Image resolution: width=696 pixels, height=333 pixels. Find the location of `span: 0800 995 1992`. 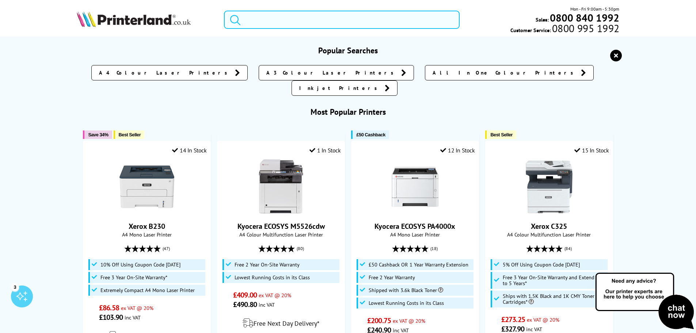

span: 0800 995 1992 is located at coordinates (585, 28).